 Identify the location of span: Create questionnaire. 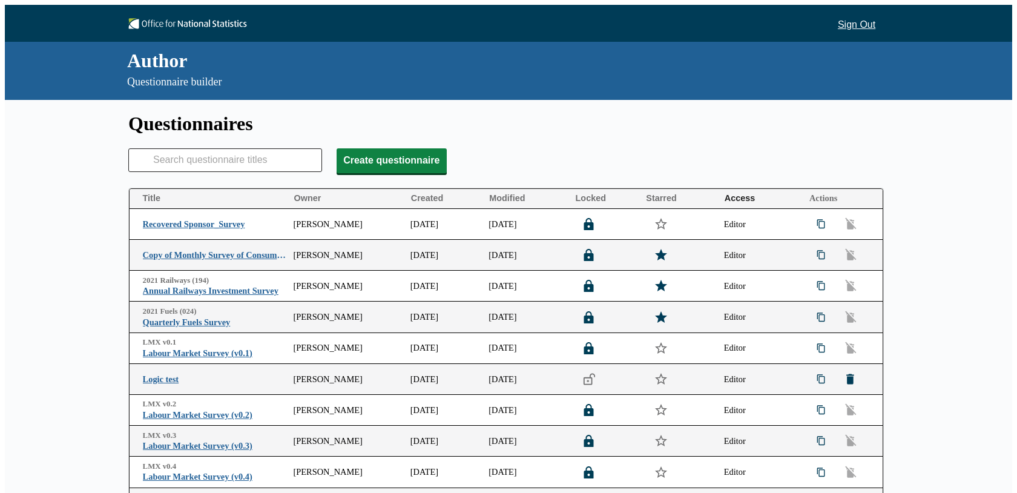
(392, 160).